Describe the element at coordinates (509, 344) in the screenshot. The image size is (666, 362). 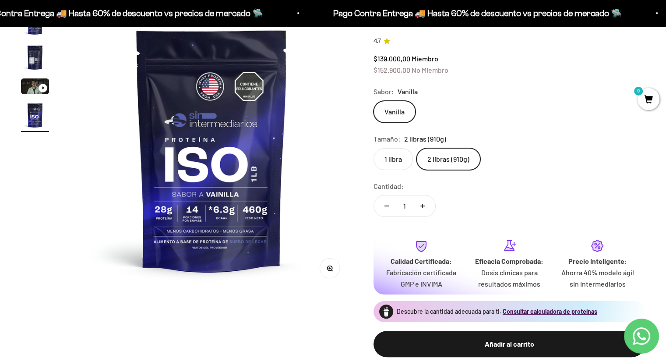
I see `button: Añadir al carrito` at that location.